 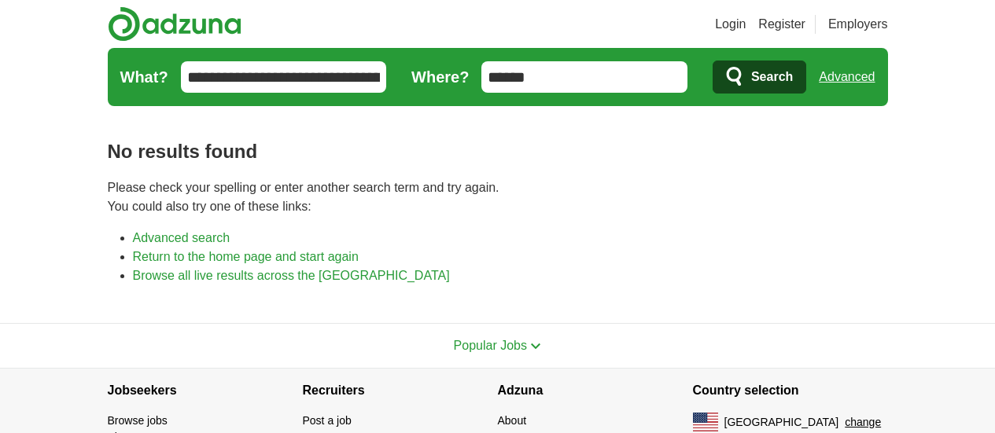 What do you see at coordinates (536, 346) in the screenshot?
I see `img: toggle icon` at bounding box center [536, 346].